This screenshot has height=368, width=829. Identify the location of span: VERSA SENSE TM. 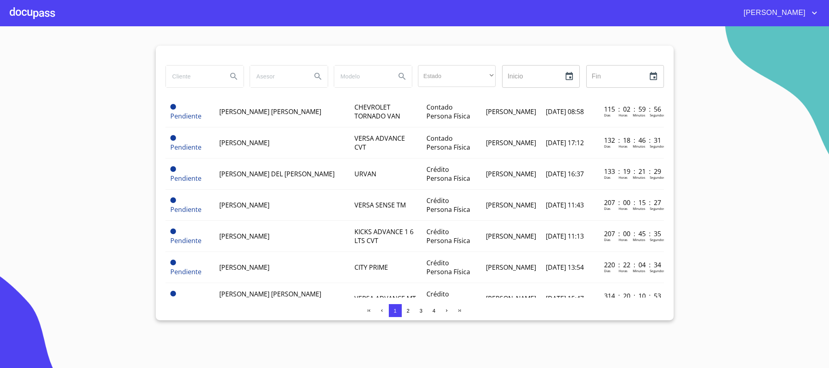
(380, 205).